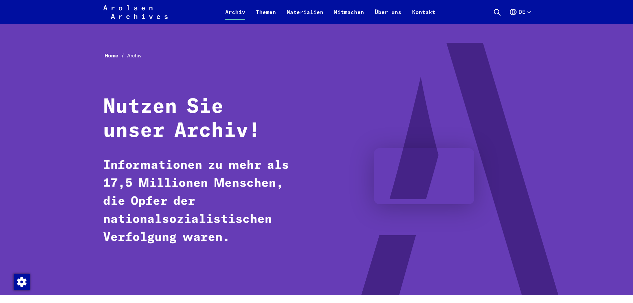 The image size is (633, 303). I want to click on button: Deutsch, Sprachauswahl, so click(520, 16).